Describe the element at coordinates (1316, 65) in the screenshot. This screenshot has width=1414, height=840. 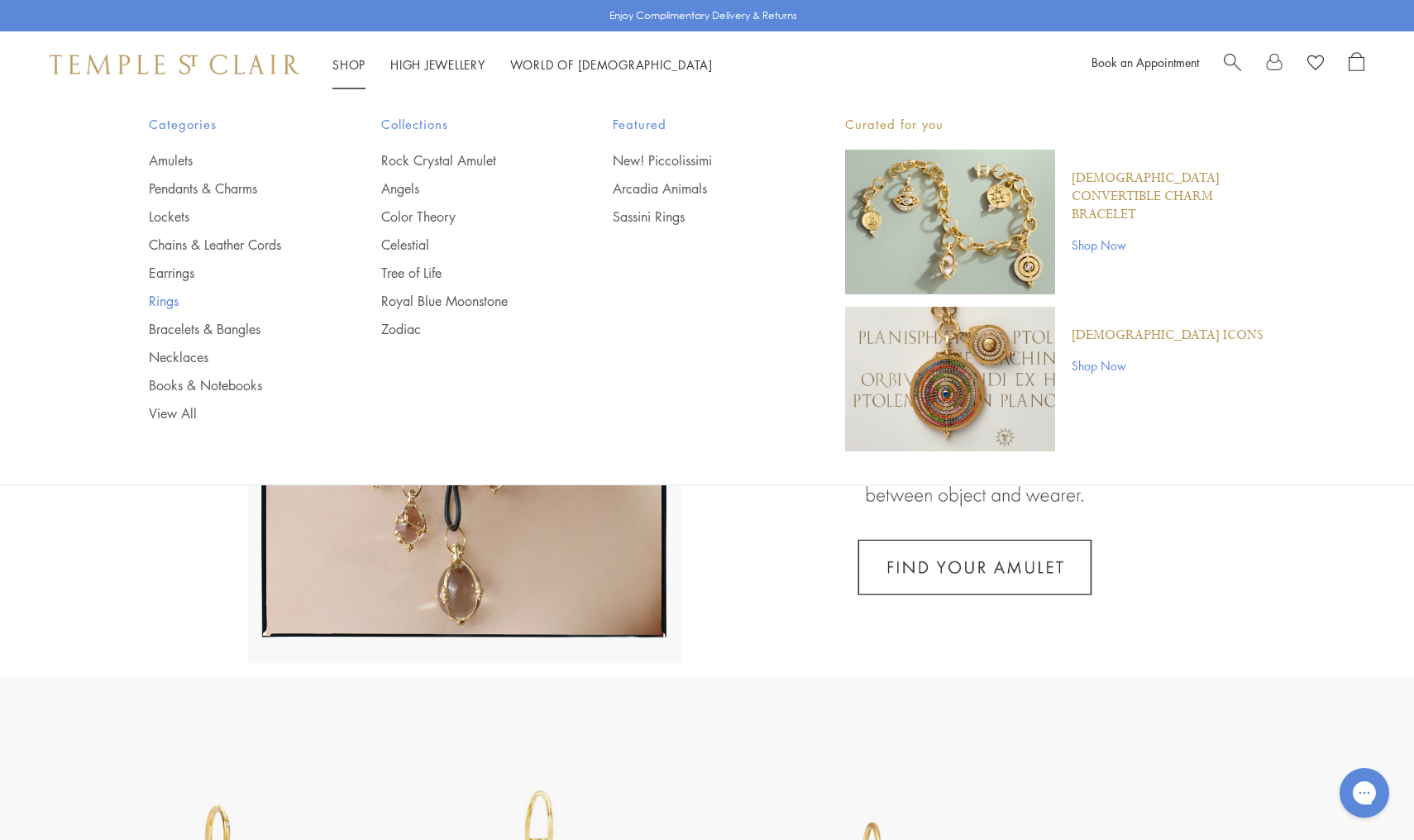
I see `a: View Wishlist` at that location.